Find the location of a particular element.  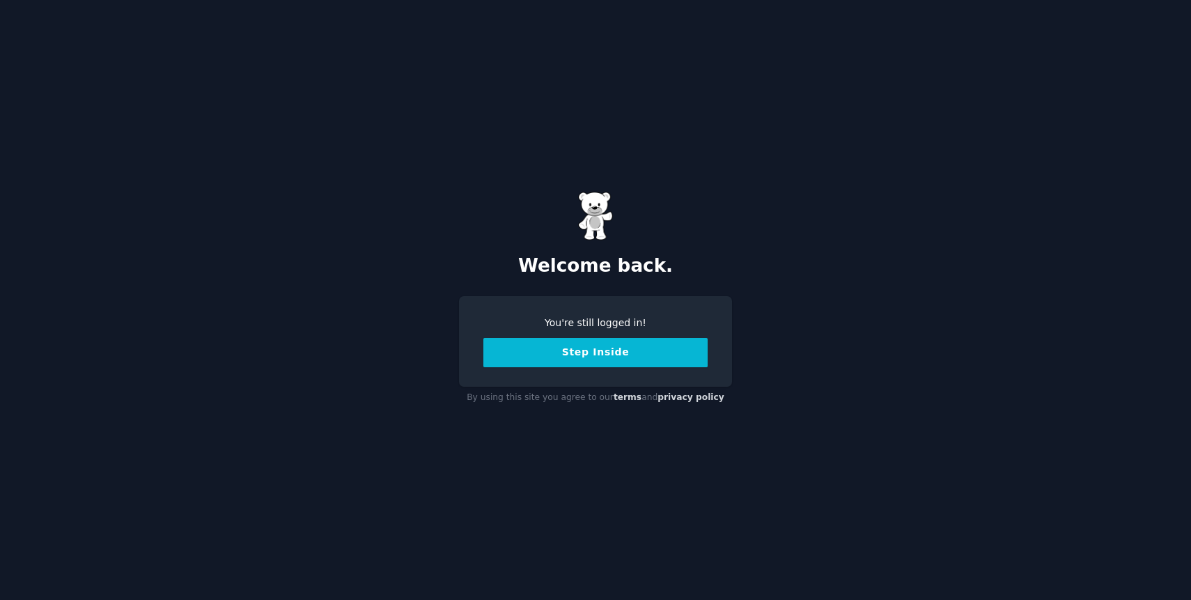

a: privacy policy is located at coordinates (691, 397).